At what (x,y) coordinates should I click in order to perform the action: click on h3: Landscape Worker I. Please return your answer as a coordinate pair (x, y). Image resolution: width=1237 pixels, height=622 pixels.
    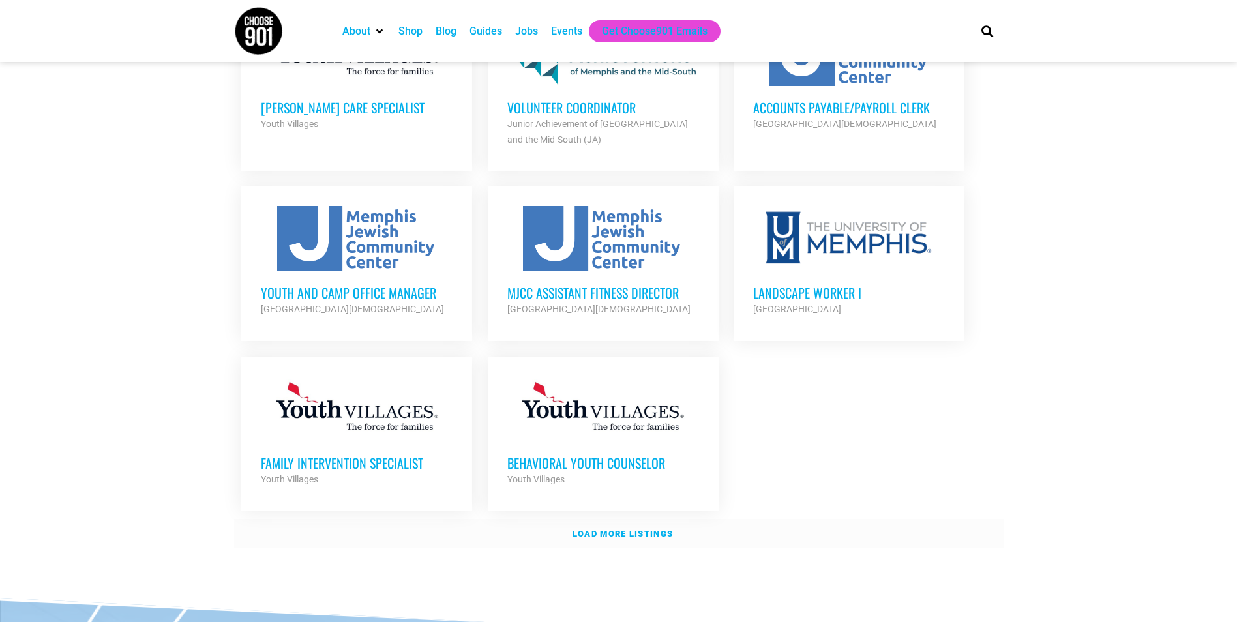
    Looking at the image, I should click on (849, 293).